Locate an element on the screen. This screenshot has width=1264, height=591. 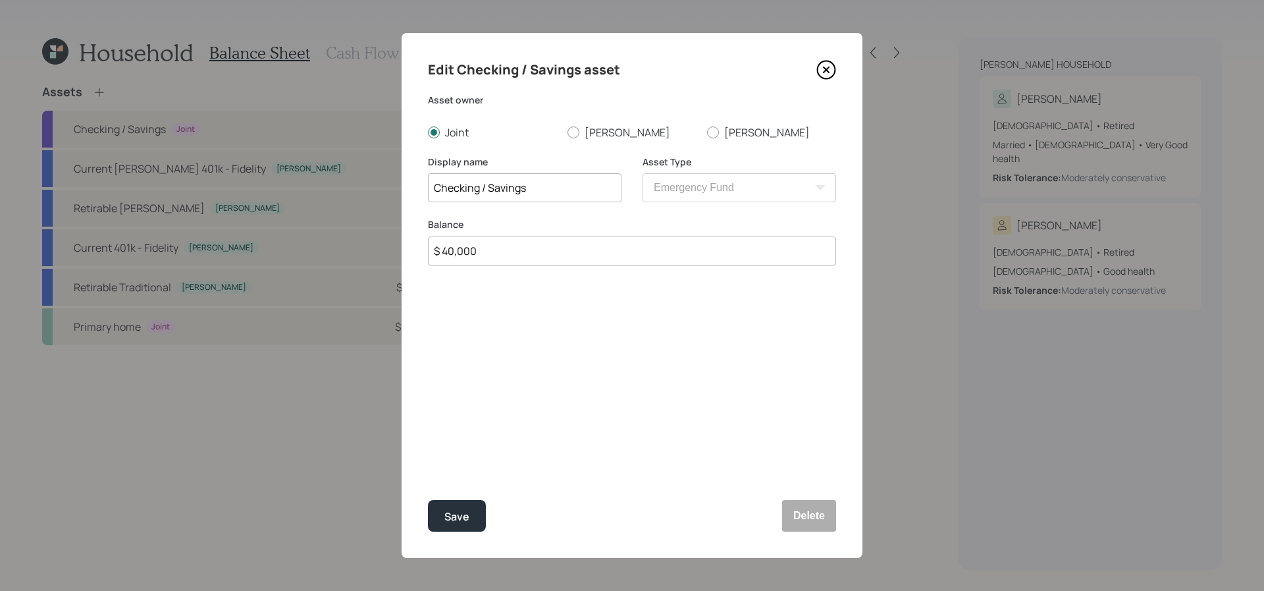
button: Save is located at coordinates (457, 515).